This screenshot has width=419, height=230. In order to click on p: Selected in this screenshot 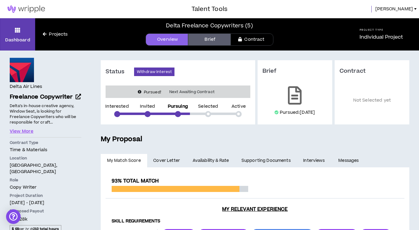, I will do `click(208, 106)`.